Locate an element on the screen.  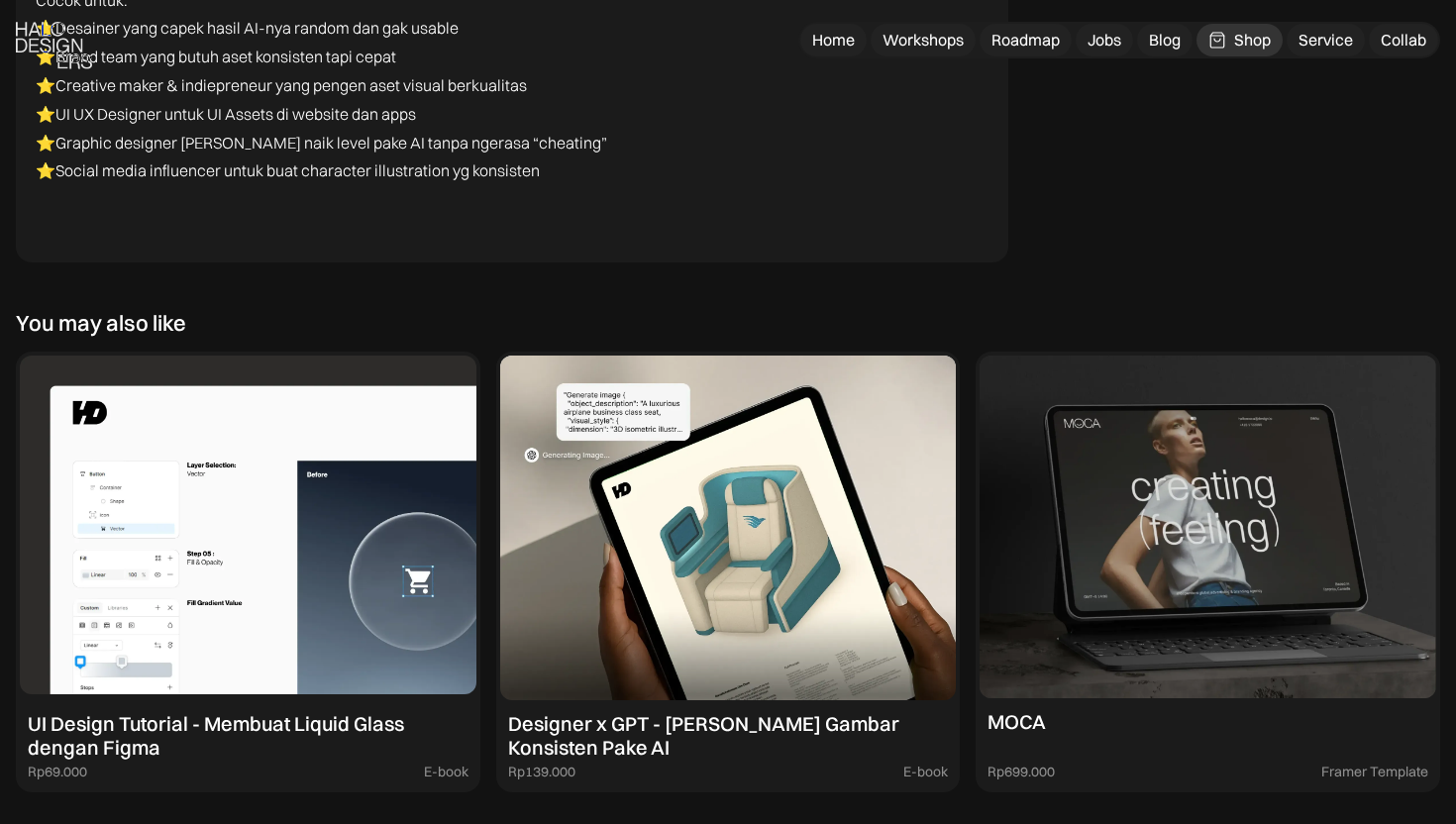
div: Rp69.000 is located at coordinates (58, 771).